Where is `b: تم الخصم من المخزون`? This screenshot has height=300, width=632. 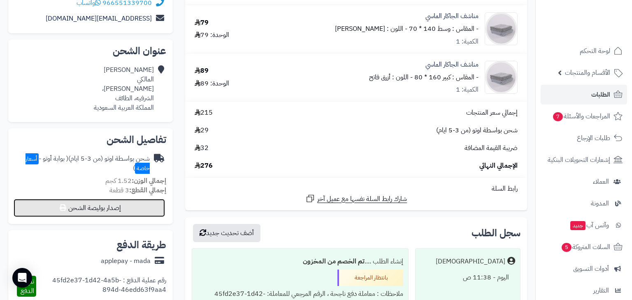
b: تم الخصم من المخزون is located at coordinates (334, 262).